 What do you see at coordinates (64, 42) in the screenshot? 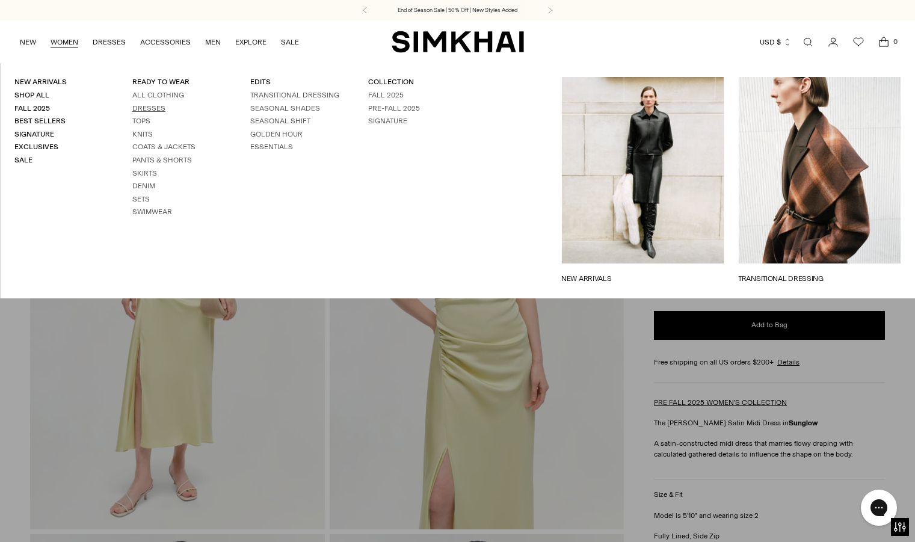
I see `a: WOMEN` at bounding box center [64, 42].